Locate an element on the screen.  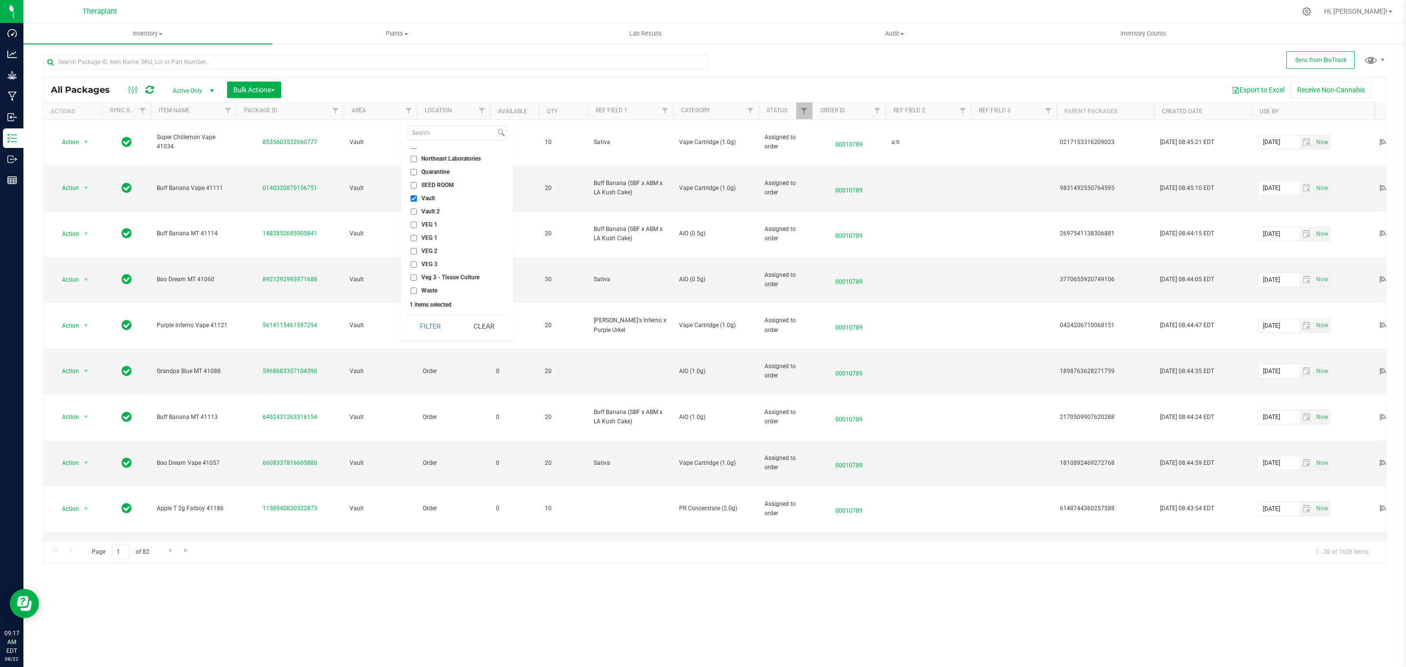
a: Package ID is located at coordinates (261, 110).